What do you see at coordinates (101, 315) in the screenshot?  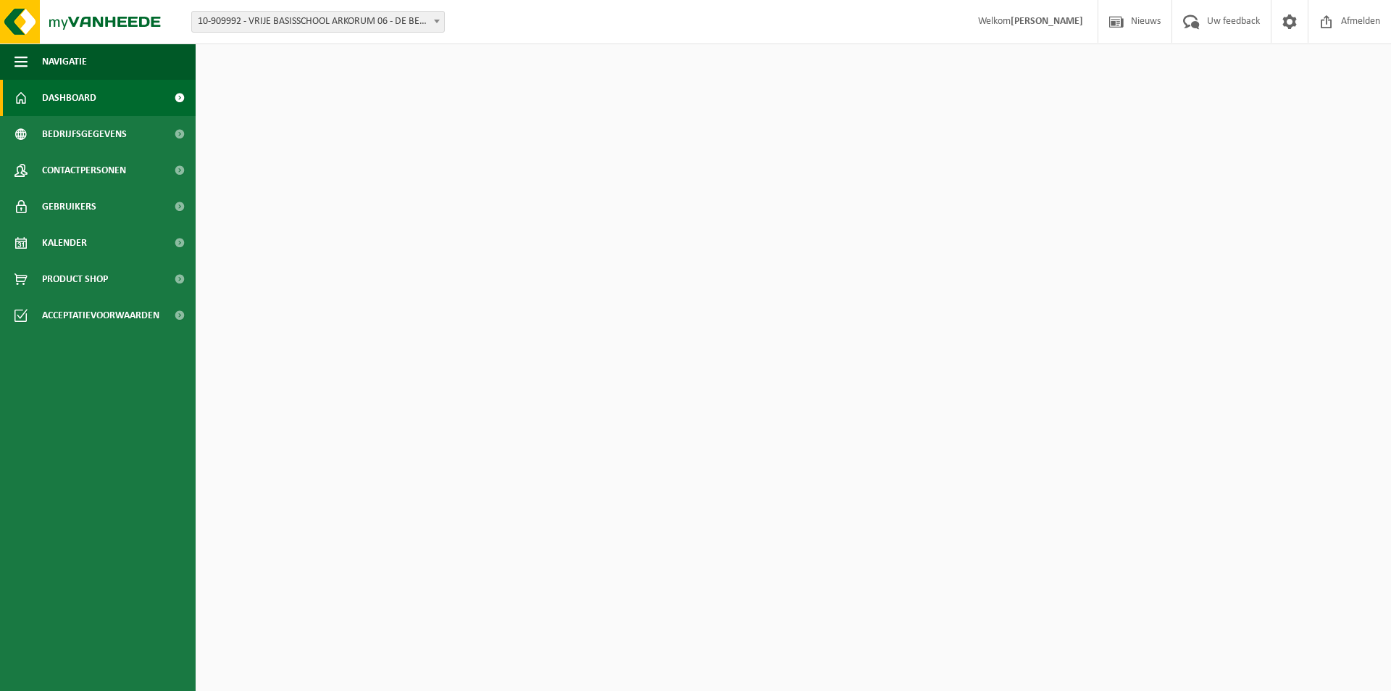 I see `span: Acceptatievoorwaarden` at bounding box center [101, 315].